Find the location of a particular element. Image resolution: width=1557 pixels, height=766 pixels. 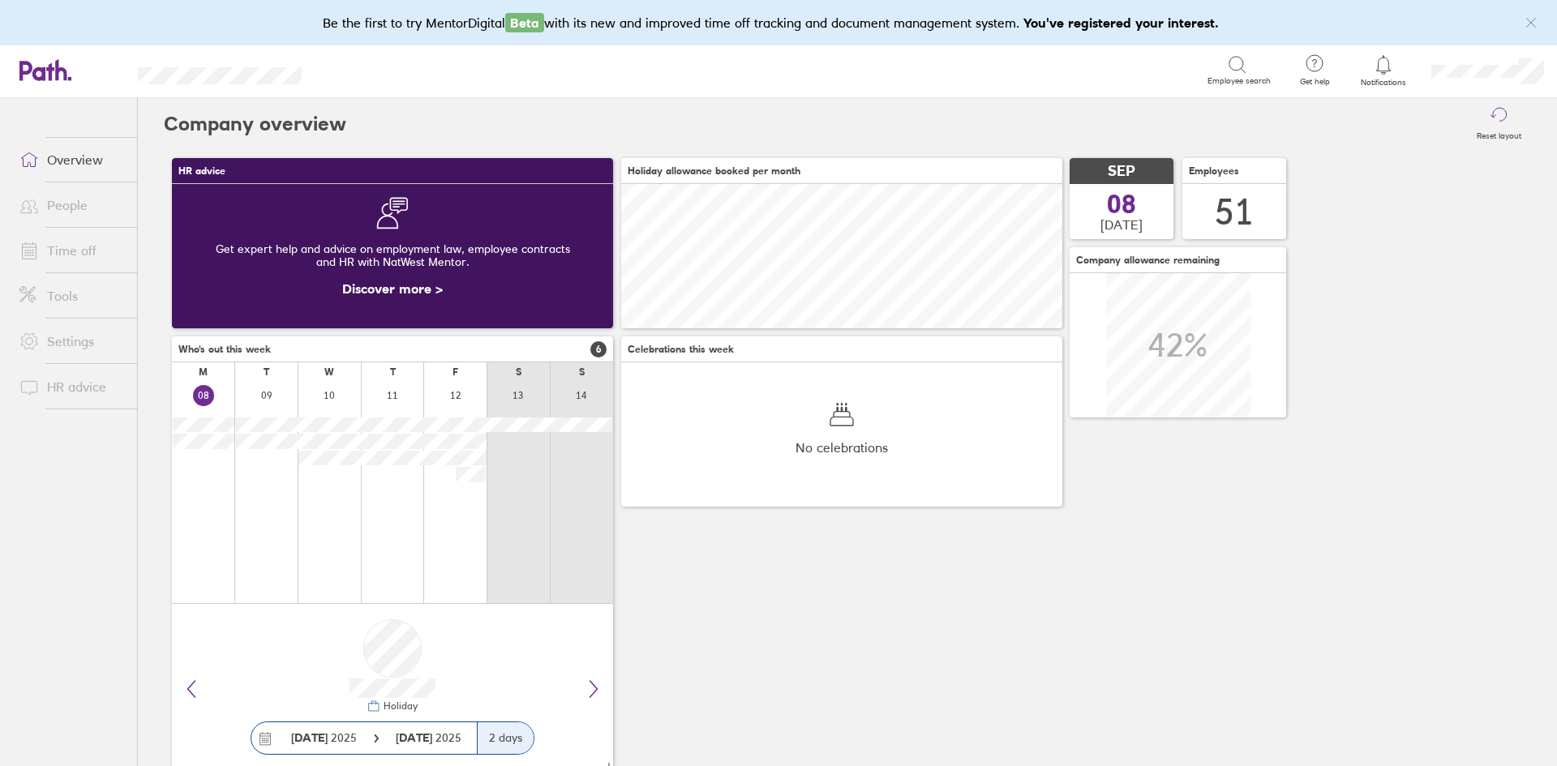

h2: Company overview is located at coordinates (255, 124).